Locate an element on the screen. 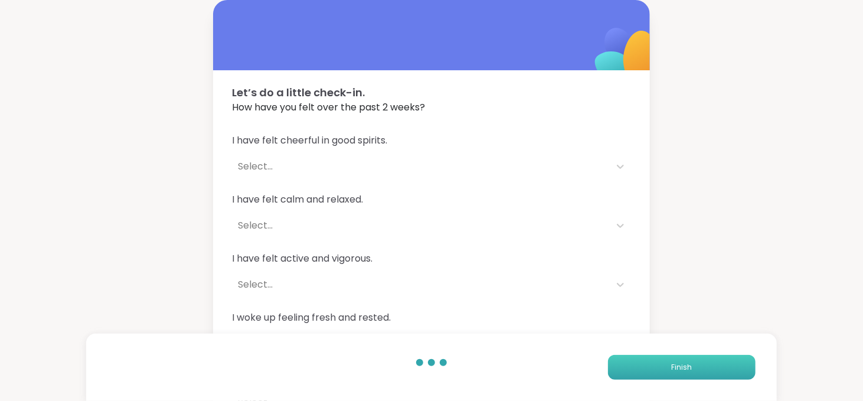 This screenshot has height=401, width=863. span: I have felt active and vigorous. is located at coordinates (432, 259).